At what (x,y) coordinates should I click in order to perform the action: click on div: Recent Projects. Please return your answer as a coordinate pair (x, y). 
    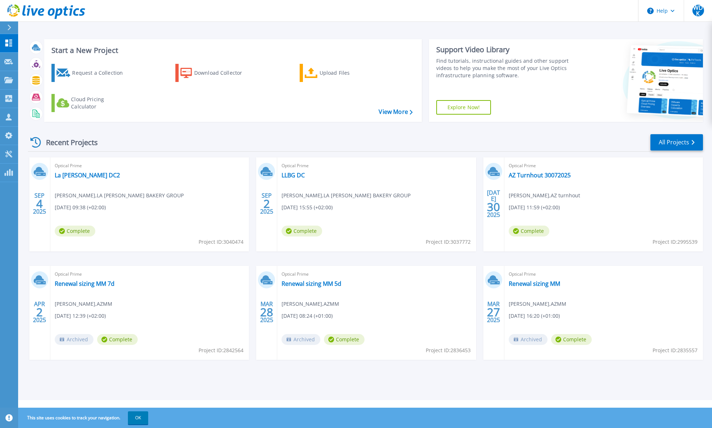
    Looking at the image, I should click on (68, 142).